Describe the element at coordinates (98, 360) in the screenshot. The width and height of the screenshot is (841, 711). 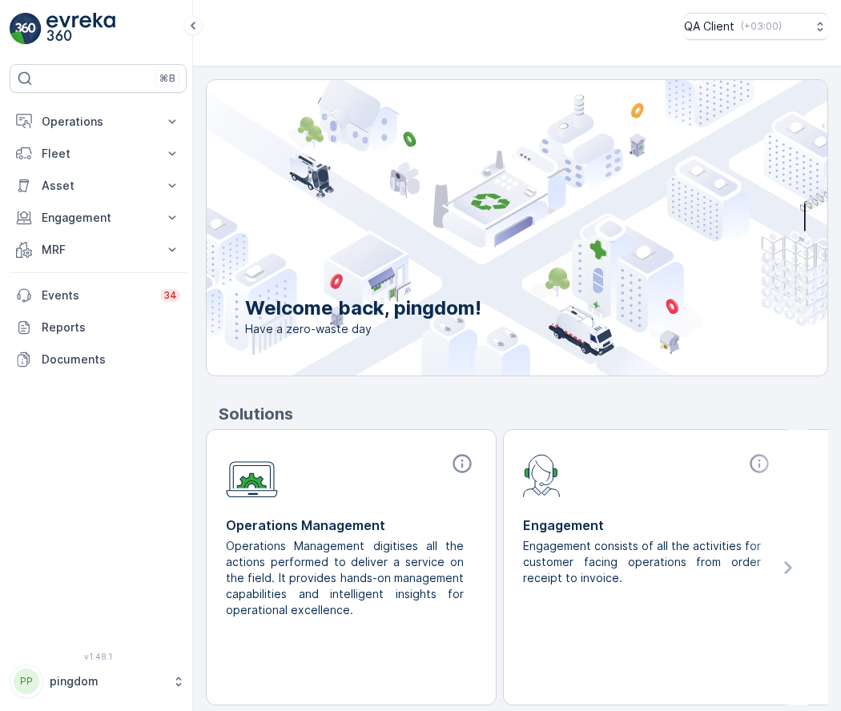
I see `a: Documents` at that location.